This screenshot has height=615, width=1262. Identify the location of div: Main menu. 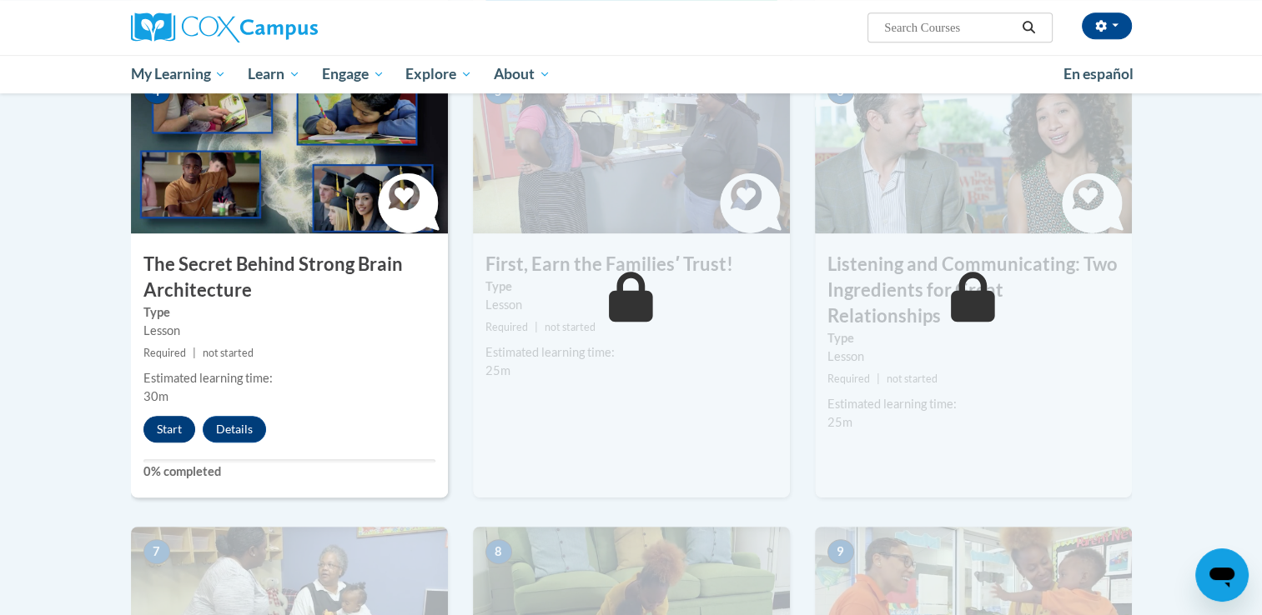
(631, 74).